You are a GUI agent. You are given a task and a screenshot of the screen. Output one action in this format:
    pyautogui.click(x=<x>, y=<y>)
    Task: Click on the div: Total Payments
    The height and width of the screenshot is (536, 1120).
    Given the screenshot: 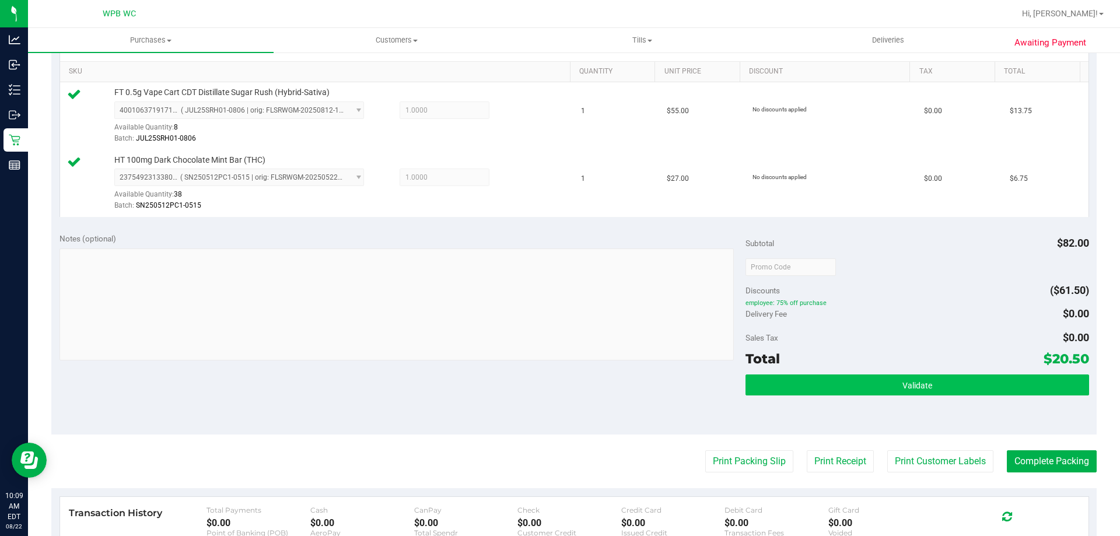 What is the action you would take?
    pyautogui.click(x=258, y=510)
    